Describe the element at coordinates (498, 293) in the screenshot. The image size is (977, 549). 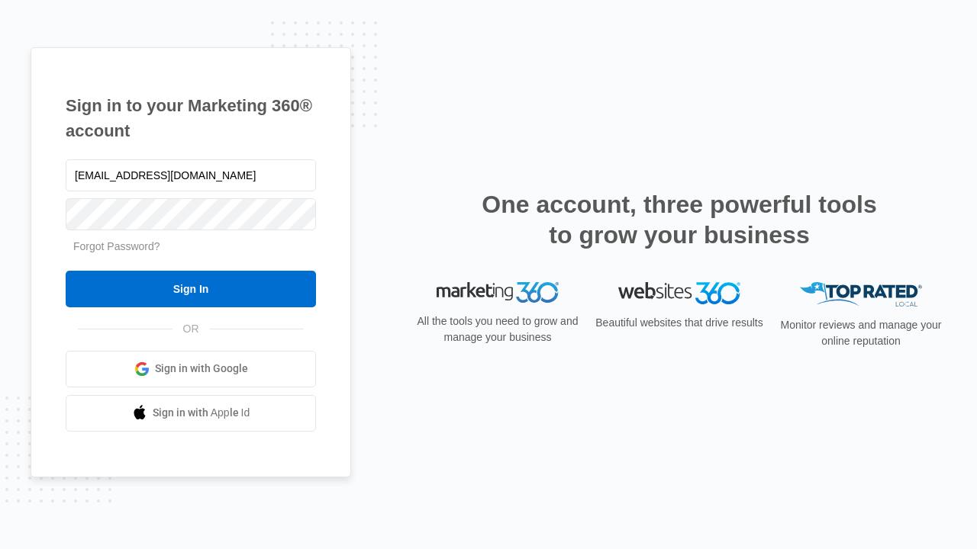
I see `img: Marketing 360` at that location.